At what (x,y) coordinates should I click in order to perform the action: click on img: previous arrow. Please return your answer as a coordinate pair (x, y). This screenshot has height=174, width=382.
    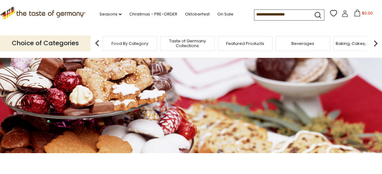
    Looking at the image, I should click on (97, 43).